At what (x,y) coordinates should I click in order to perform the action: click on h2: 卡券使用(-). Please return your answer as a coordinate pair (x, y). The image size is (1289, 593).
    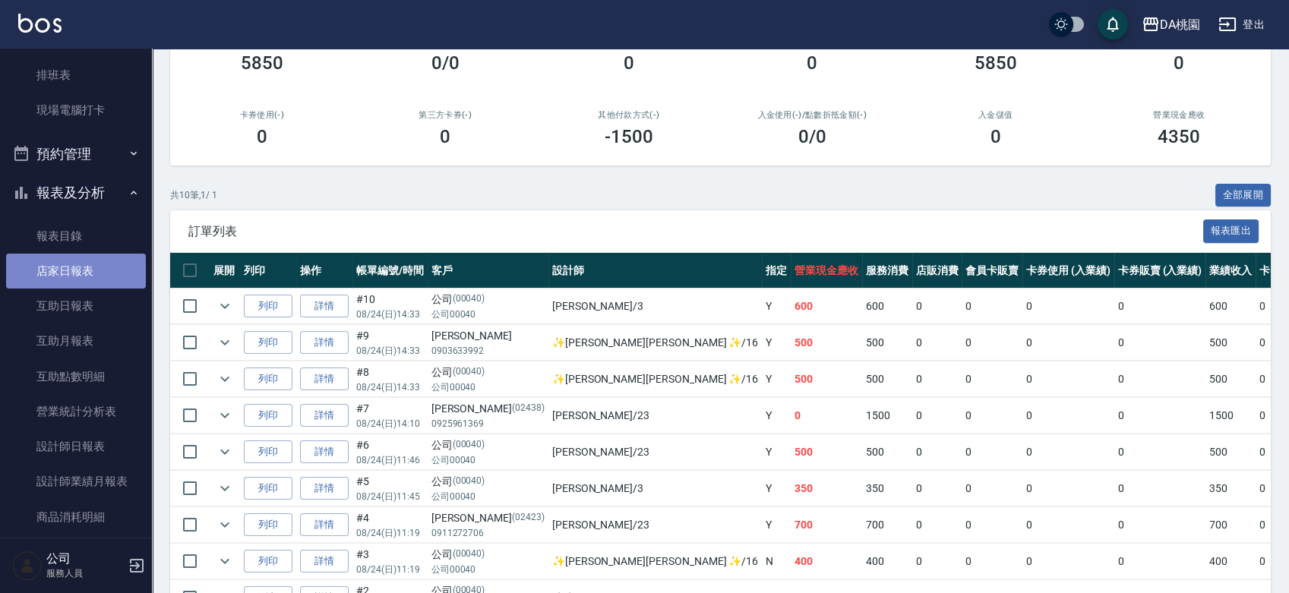
    Looking at the image, I should click on (262, 115).